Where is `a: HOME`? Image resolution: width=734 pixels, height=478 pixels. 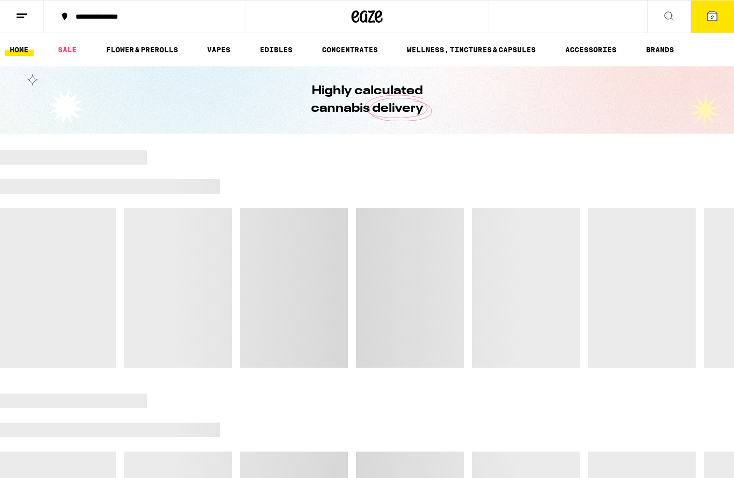
a: HOME is located at coordinates (19, 50).